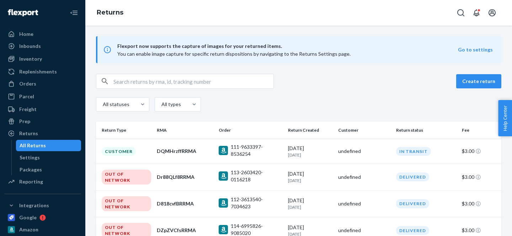 Image resolution: width=512 pixels, height=236 pixels. I want to click on ol: breadcrumbs, so click(110, 13).